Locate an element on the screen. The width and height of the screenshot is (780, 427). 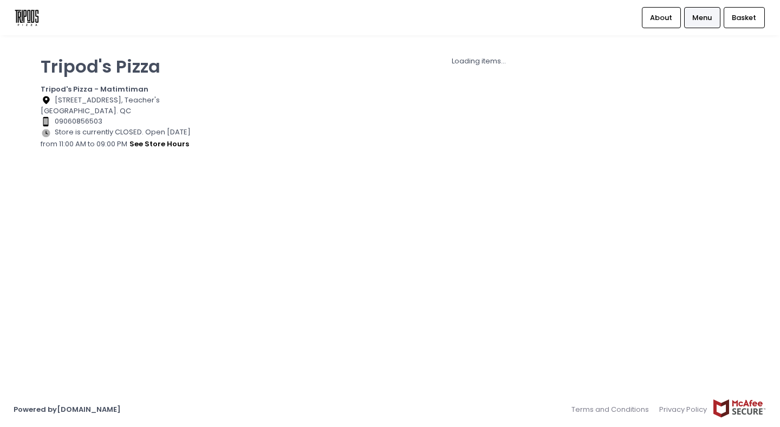
div: Loading items... is located at coordinates (479, 61).